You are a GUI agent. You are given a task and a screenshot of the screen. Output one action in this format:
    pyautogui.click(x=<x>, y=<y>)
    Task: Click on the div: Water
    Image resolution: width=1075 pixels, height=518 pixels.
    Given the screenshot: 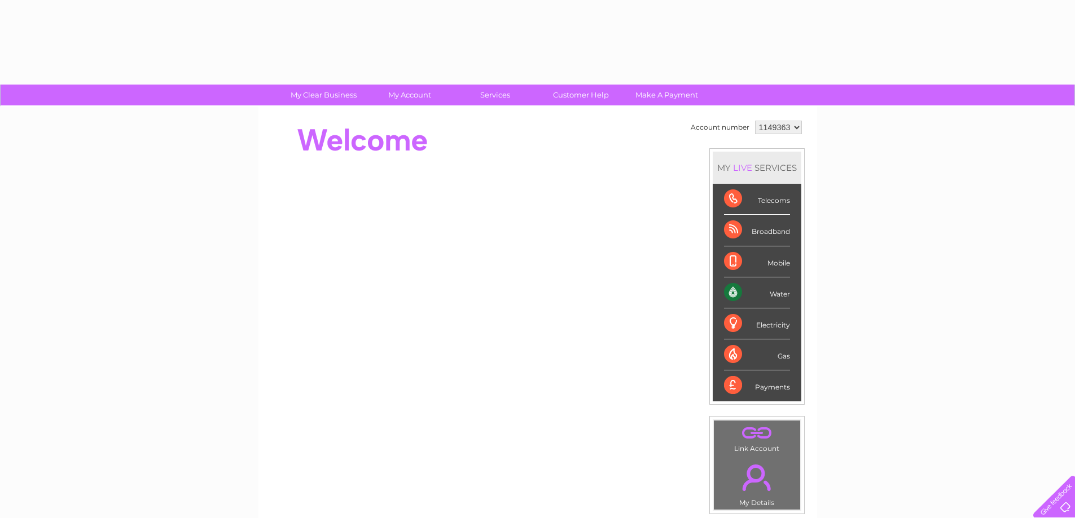 What is the action you would take?
    pyautogui.click(x=756, y=293)
    